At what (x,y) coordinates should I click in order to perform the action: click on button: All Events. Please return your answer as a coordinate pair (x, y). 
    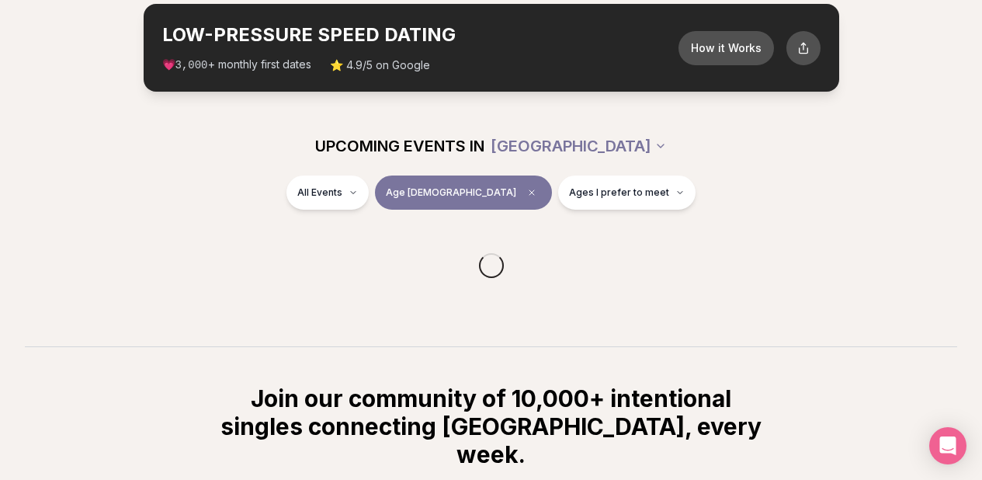
    Looking at the image, I should click on (328, 193).